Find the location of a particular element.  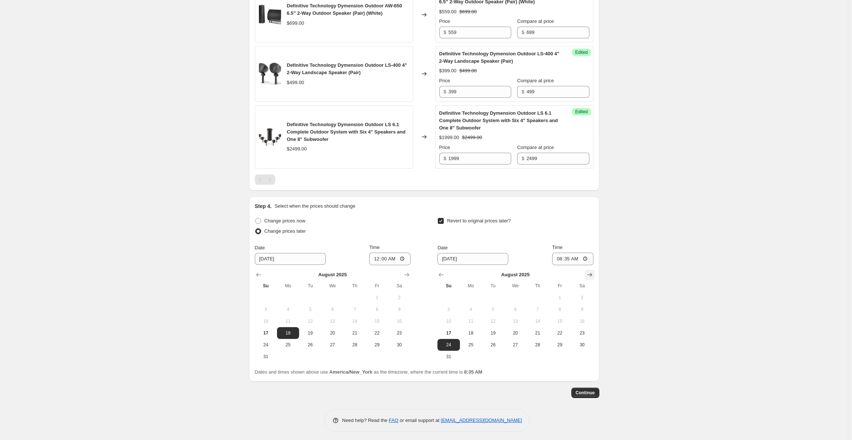

strike: $2499.00 is located at coordinates (472, 138).